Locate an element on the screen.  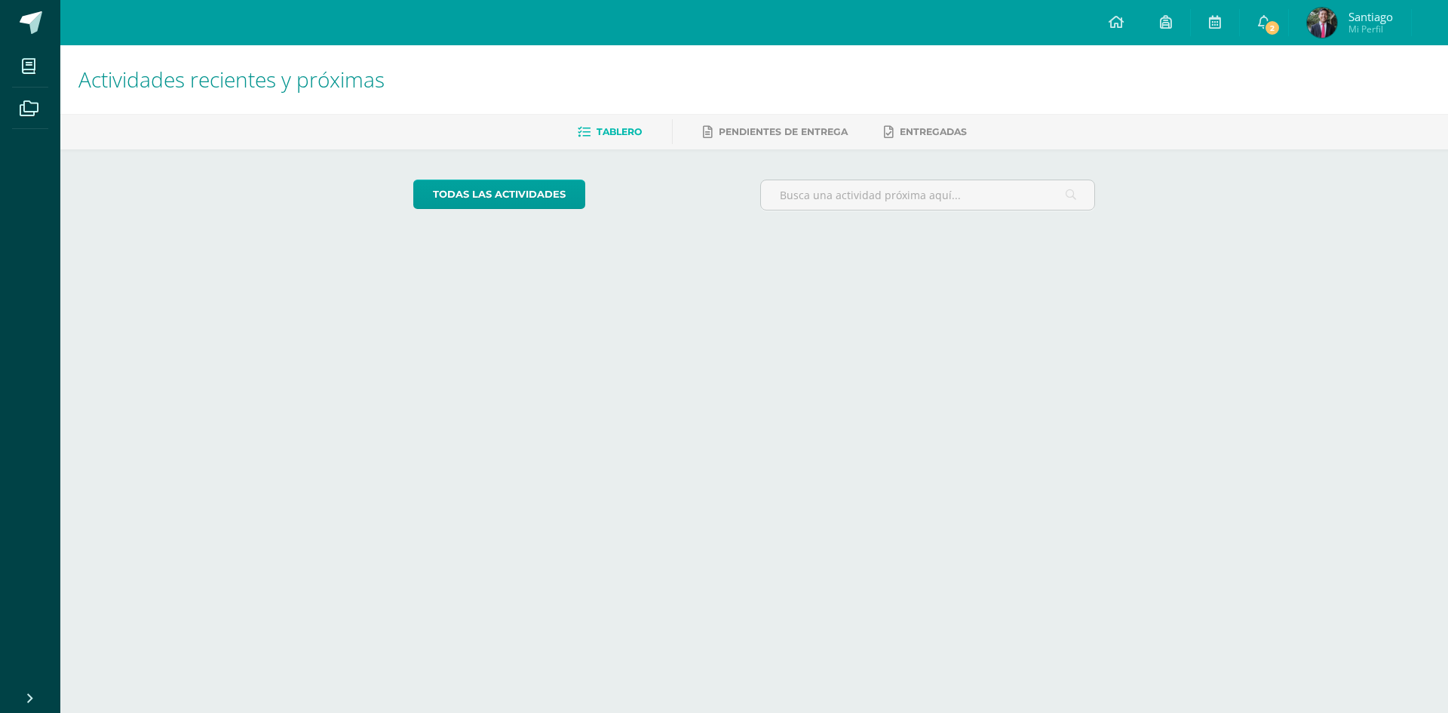
span: 2 is located at coordinates (1272, 28).